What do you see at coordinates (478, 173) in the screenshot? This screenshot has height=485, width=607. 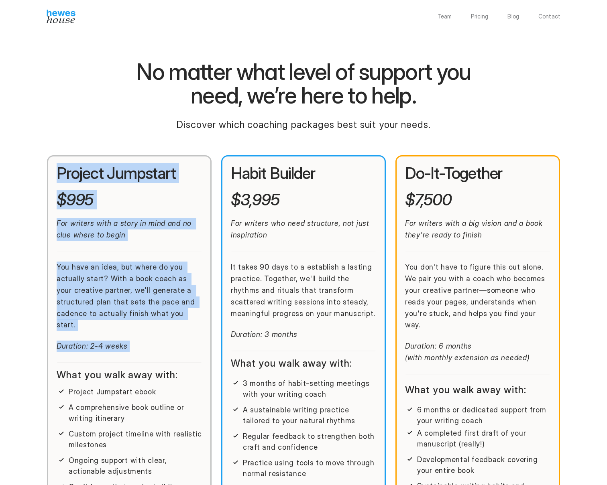 I see `h2: Do-It-Together` at bounding box center [478, 173].